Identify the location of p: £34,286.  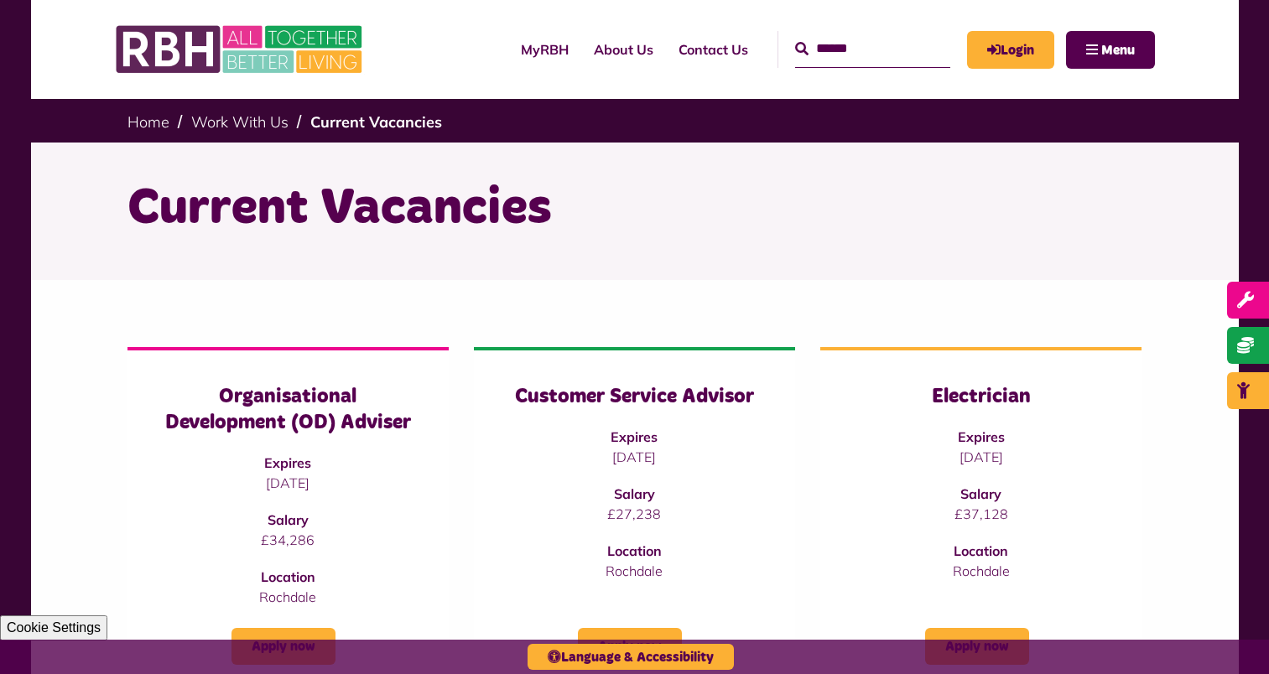
(288, 540).